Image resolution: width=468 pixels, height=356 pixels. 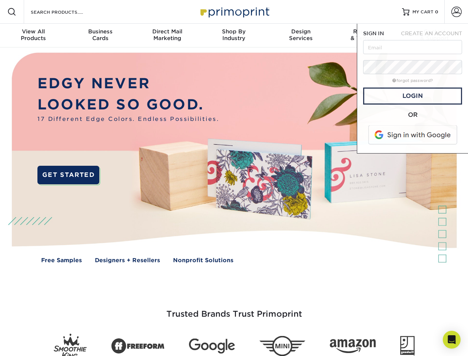 What do you see at coordinates (412, 47) in the screenshot?
I see `input: Email` at bounding box center [412, 47].